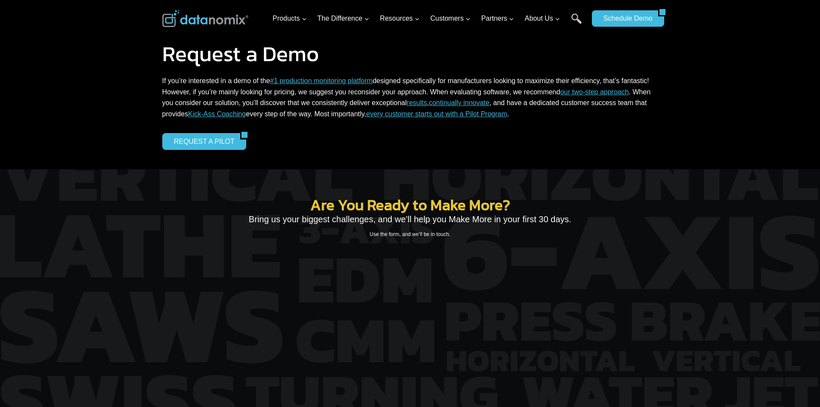 The height and width of the screenshot is (407, 820). I want to click on span: Products, so click(289, 19).